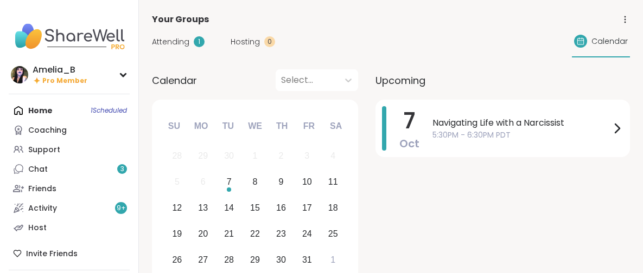  What do you see at coordinates (255, 208) in the screenshot?
I see `div: Choose Wednesday, October 15th, 2025` at bounding box center [255, 208].